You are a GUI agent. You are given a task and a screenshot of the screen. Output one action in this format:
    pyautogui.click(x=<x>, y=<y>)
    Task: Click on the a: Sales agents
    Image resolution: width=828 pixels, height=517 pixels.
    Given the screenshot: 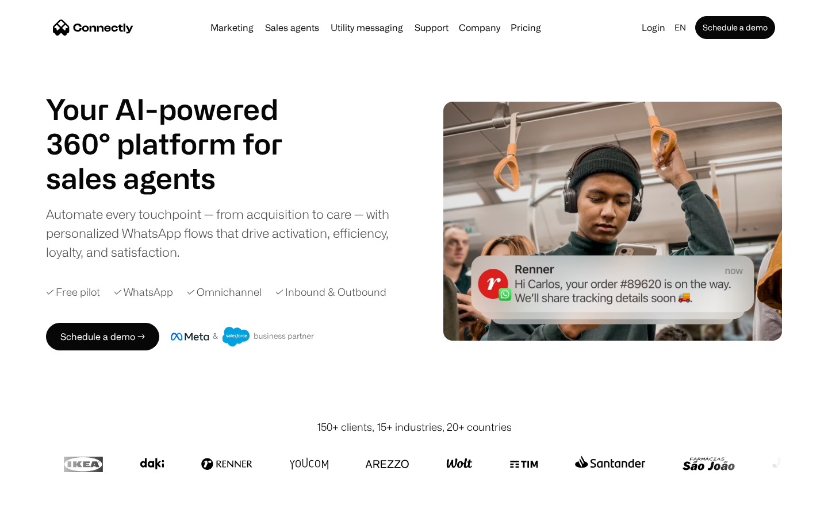 What is the action you would take?
    pyautogui.click(x=292, y=28)
    